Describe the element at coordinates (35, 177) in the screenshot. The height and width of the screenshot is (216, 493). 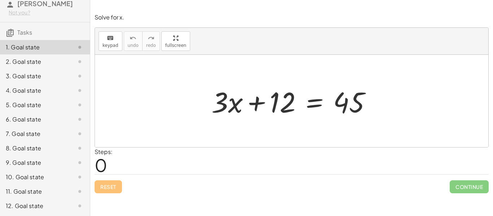
I see `div: 10. Goal state` at that location.